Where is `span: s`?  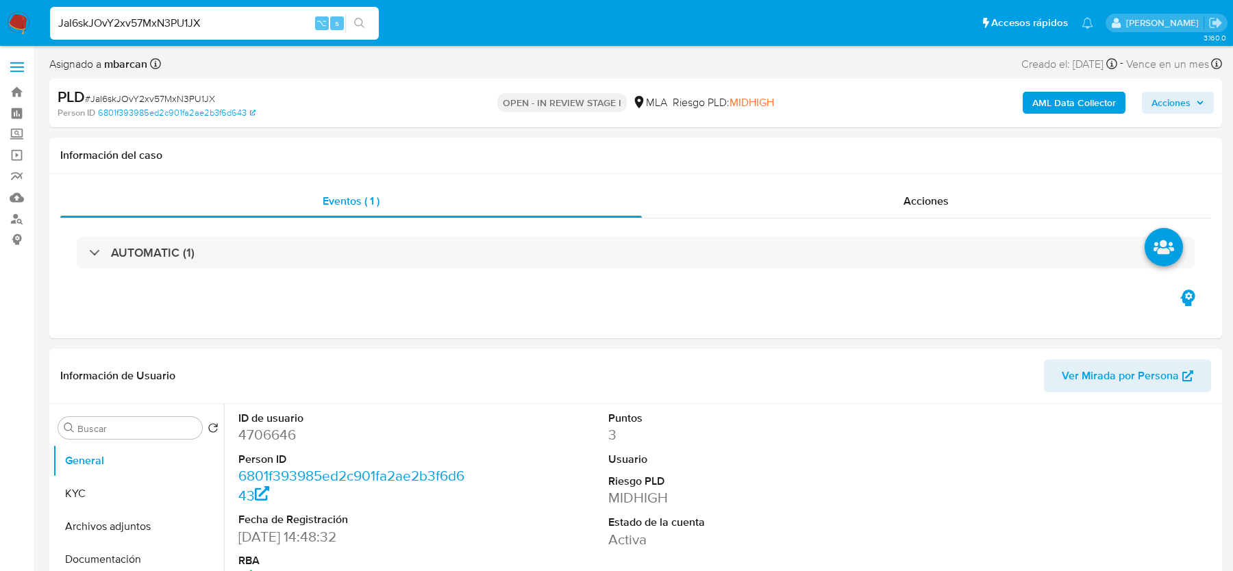
span: s is located at coordinates (337, 23).